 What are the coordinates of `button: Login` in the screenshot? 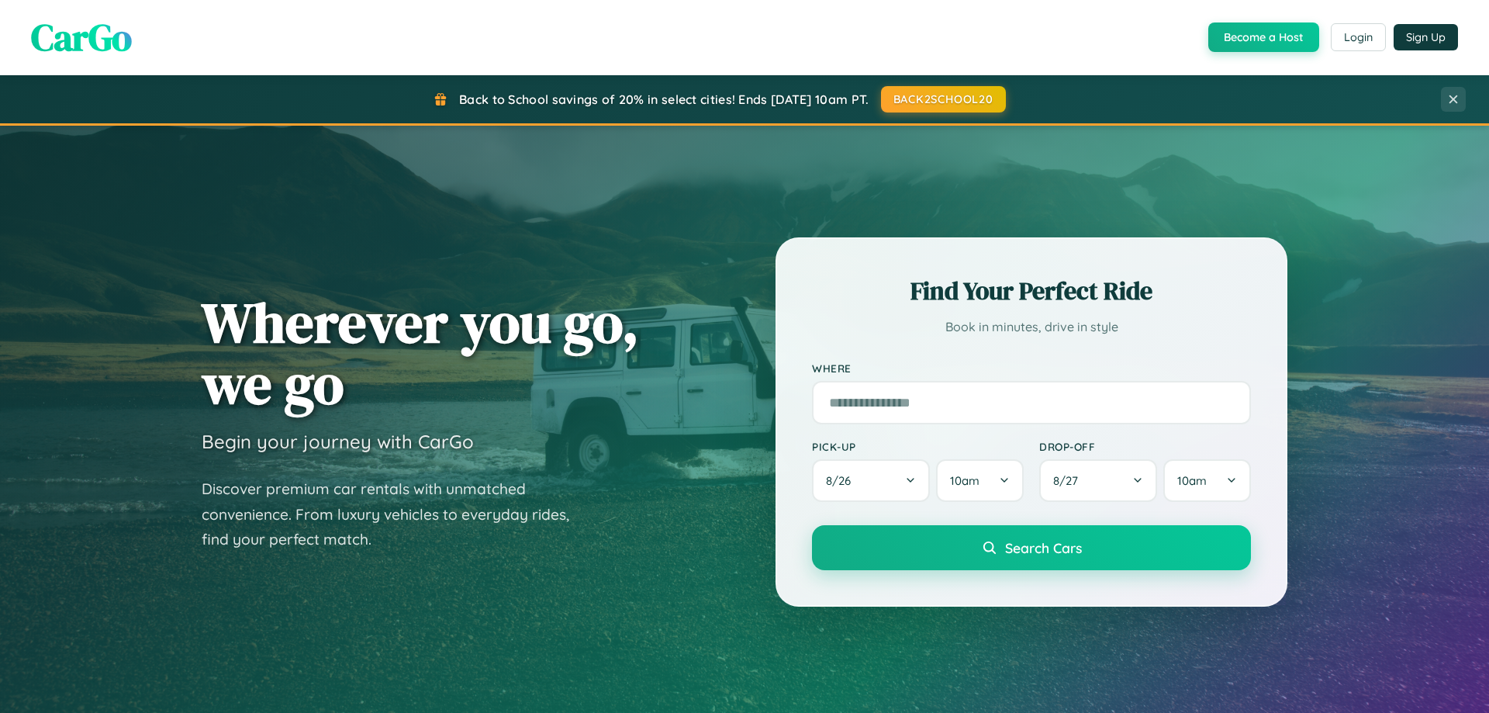 It's located at (1358, 37).